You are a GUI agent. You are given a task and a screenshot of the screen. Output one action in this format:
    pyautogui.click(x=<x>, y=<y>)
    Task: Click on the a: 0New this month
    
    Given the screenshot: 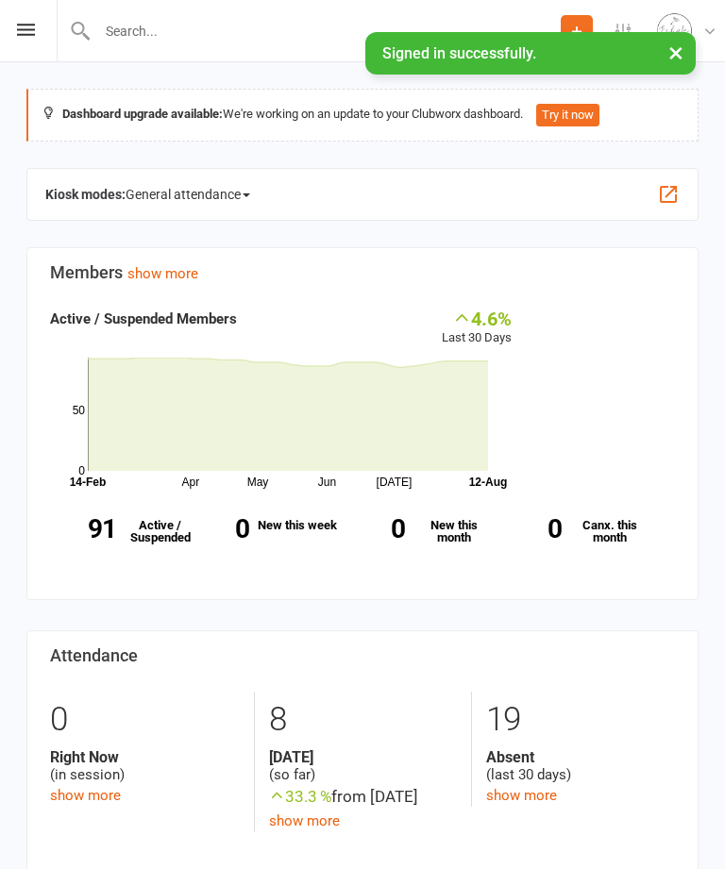 What is the action you would take?
    pyautogui.click(x=417, y=531)
    